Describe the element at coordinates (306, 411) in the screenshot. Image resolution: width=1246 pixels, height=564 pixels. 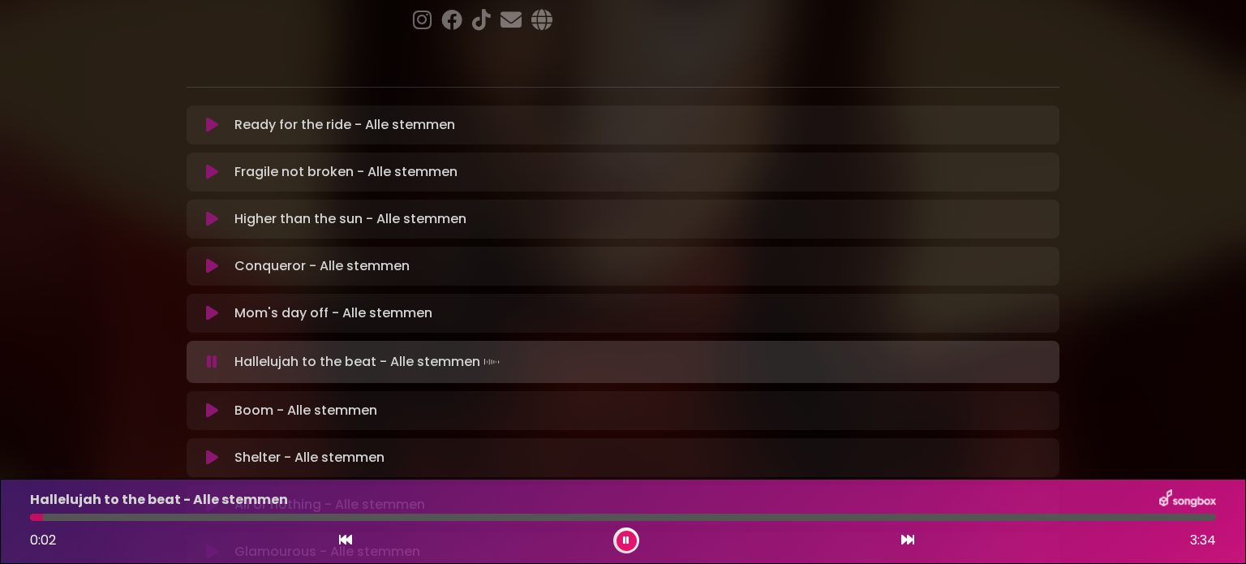
I see `p: Boom - Alle stemmen` at that location.